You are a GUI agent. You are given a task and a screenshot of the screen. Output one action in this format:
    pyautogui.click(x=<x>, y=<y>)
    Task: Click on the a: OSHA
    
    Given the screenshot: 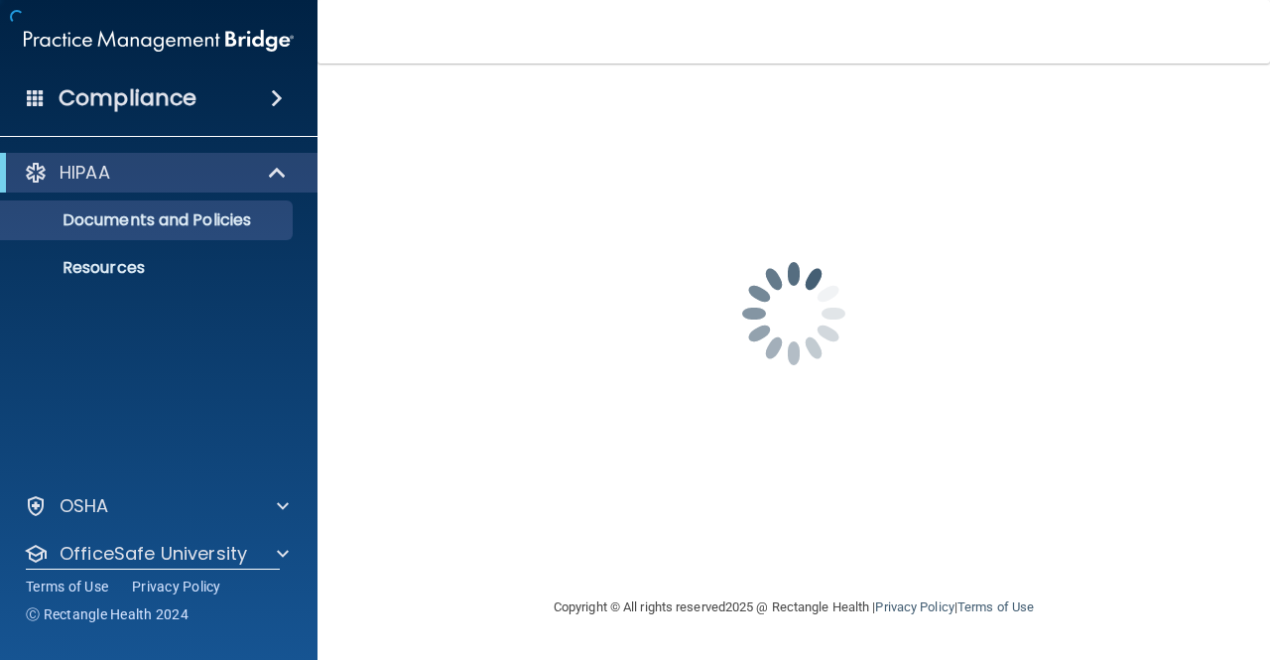 What is the action you would take?
    pyautogui.click(x=156, y=506)
    